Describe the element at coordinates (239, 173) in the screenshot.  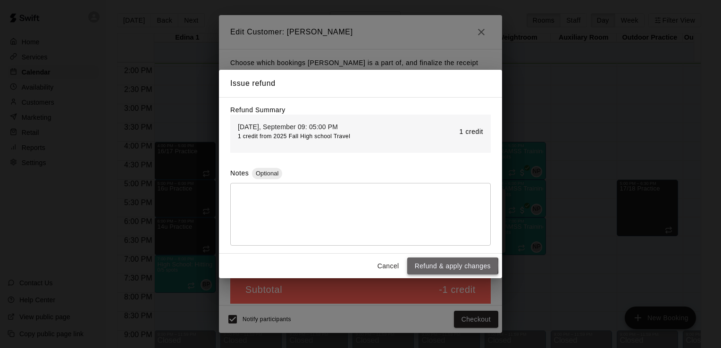
I see `label: Notes` at that location.